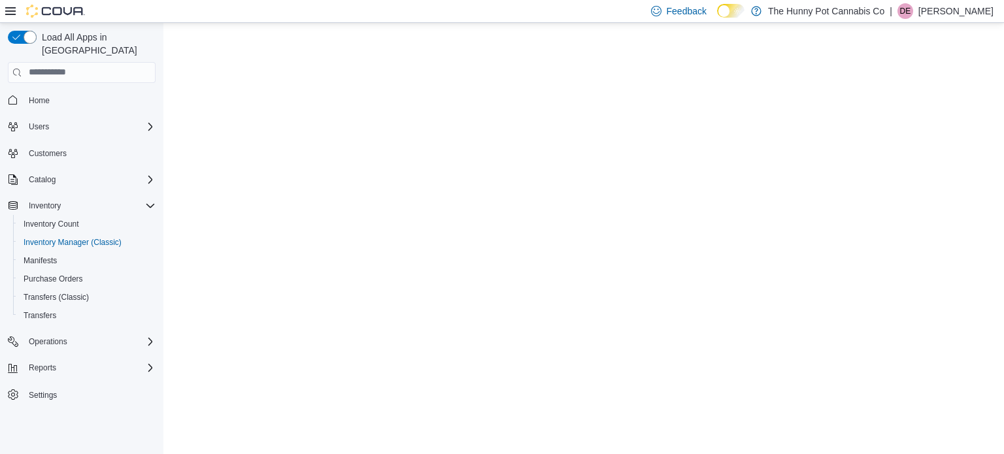 The width and height of the screenshot is (1004, 454). What do you see at coordinates (56, 11) in the screenshot?
I see `img: Cova` at bounding box center [56, 11].